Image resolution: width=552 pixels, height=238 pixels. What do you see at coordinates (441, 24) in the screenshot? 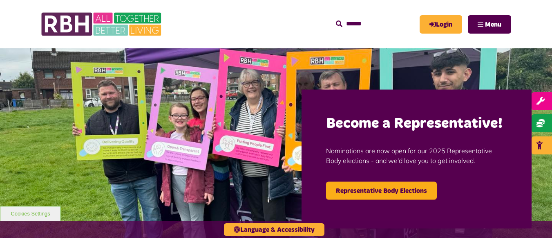
I see `a: MyRBH` at bounding box center [441, 24].